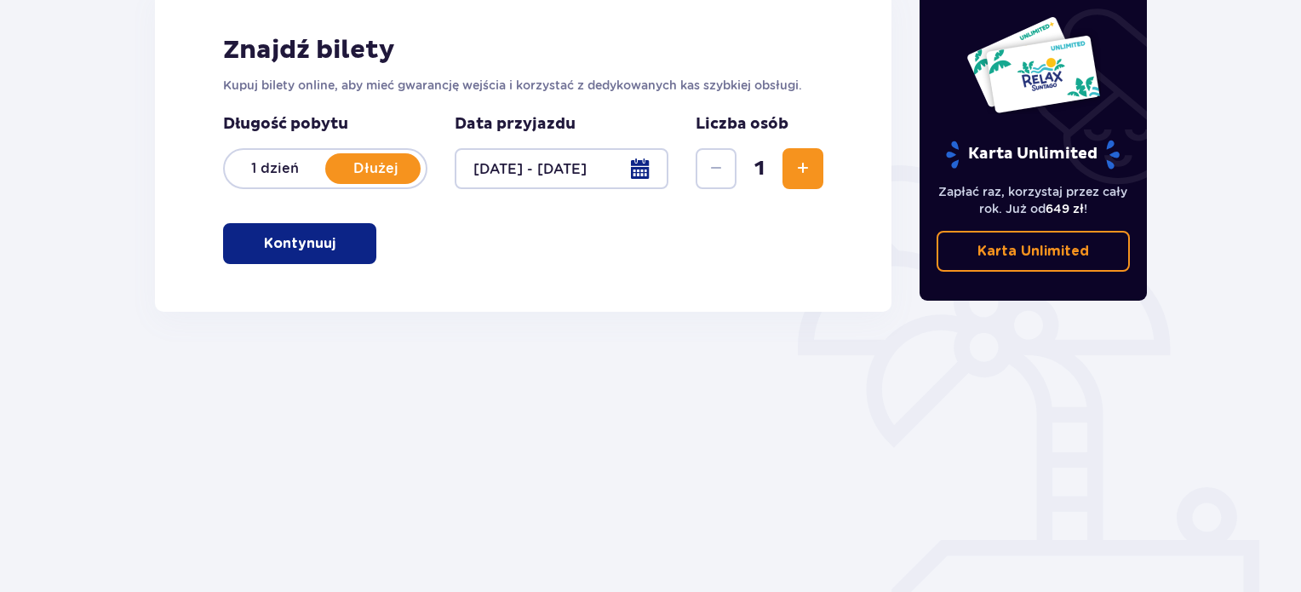 The image size is (1301, 592). What do you see at coordinates (742, 124) in the screenshot?
I see `p: Liczba osób` at bounding box center [742, 124].